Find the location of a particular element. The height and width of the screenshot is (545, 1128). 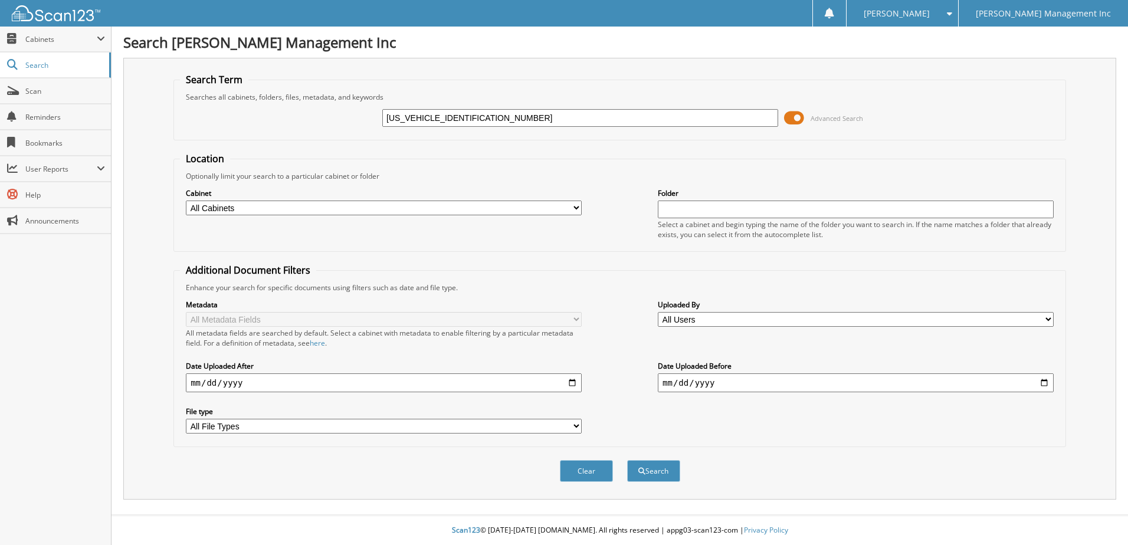

span: Cabinets is located at coordinates (61, 39).